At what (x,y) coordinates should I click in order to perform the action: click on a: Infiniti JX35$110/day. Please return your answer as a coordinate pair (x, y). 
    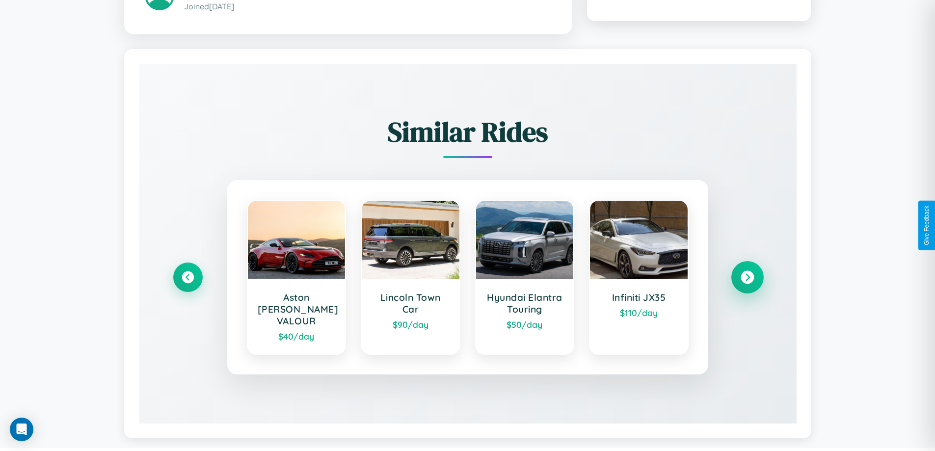
    Looking at the image, I should click on (639, 277).